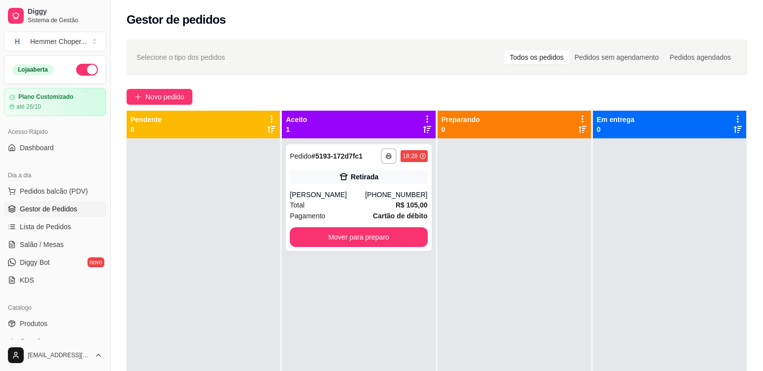 Image resolution: width=763 pixels, height=371 pixels. What do you see at coordinates (700, 57) in the screenshot?
I see `div: Pedidos agendados` at bounding box center [700, 57].